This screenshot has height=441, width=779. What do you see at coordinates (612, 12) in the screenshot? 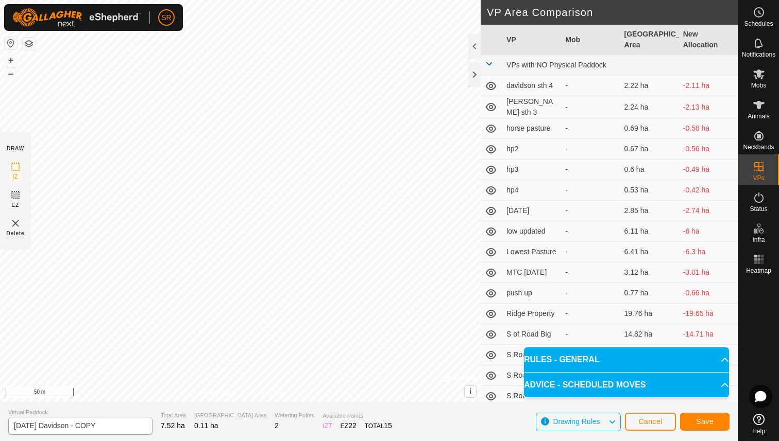
I see `h2: VP Area Comparison` at bounding box center [612, 12].